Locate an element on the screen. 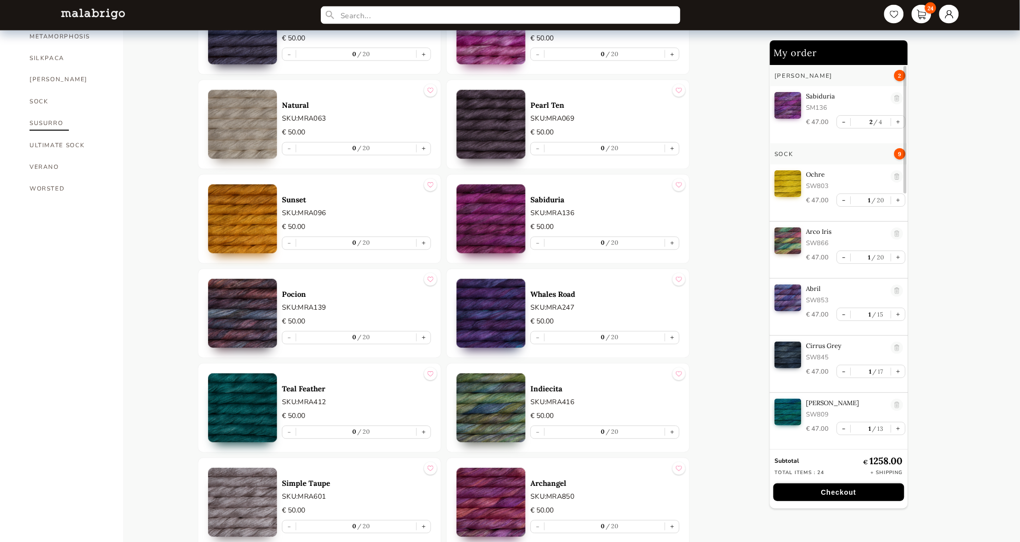 The width and height of the screenshot is (1020, 542). a: Sabiduria is located at coordinates (605, 200).